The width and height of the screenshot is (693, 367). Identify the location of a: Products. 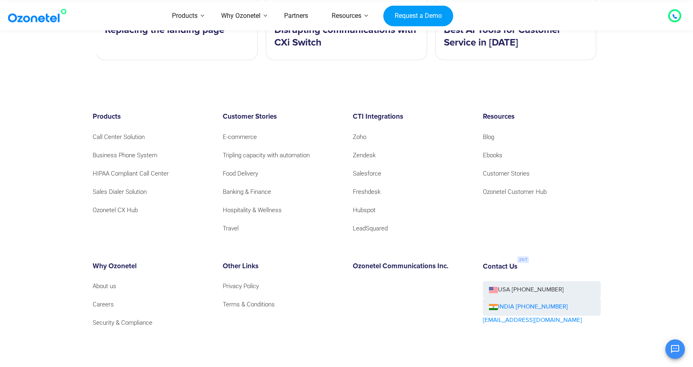
(185, 16).